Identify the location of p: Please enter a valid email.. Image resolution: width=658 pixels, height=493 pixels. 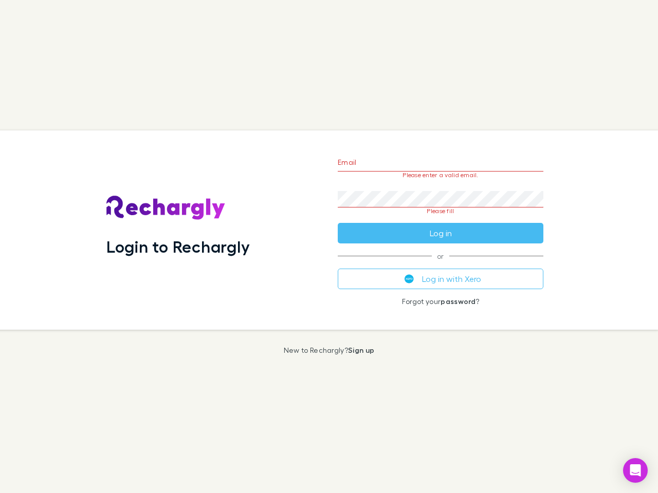
(440, 175).